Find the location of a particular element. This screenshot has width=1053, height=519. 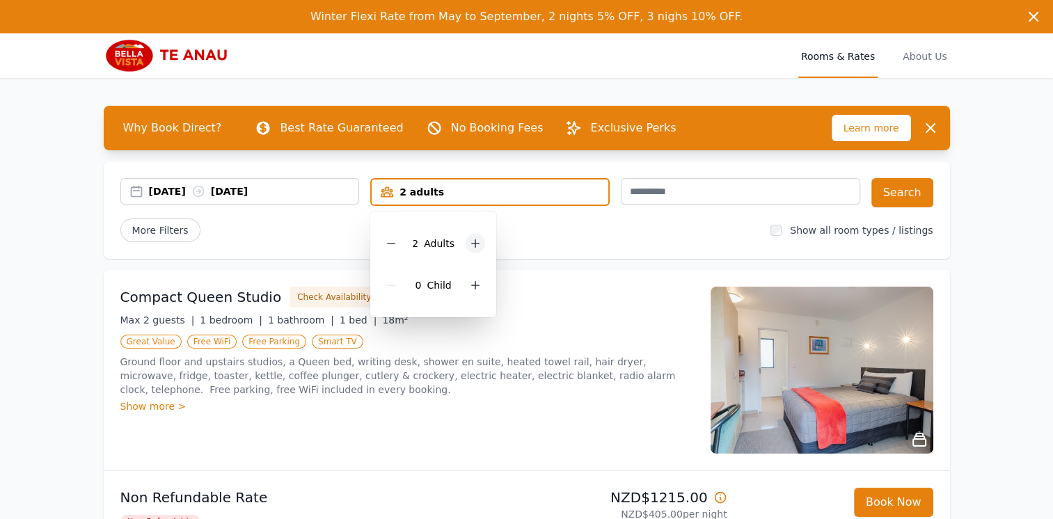

span: Winter Flexi Rate from May to September, 2 nights 5% OFF, 3 nighs 10% OFF. is located at coordinates (526, 16).